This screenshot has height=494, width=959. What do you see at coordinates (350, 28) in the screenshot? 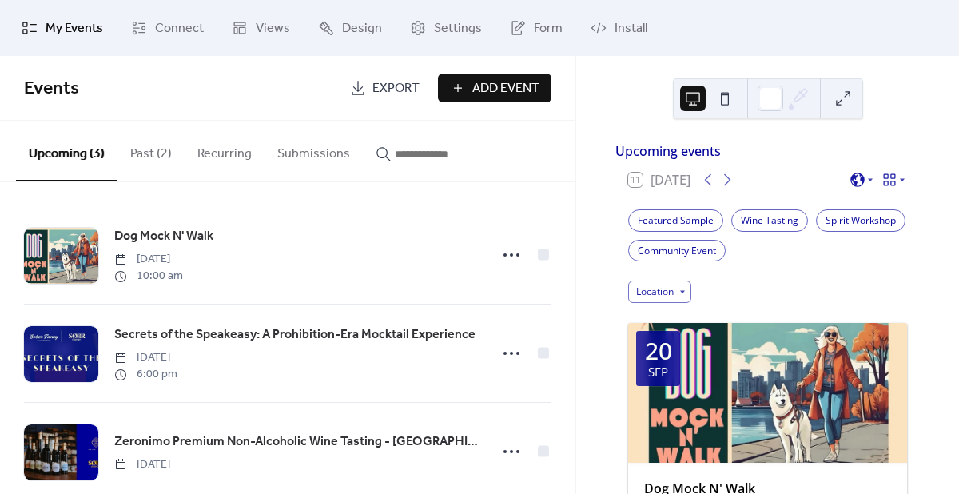
I see `a: Design` at bounding box center [350, 28].